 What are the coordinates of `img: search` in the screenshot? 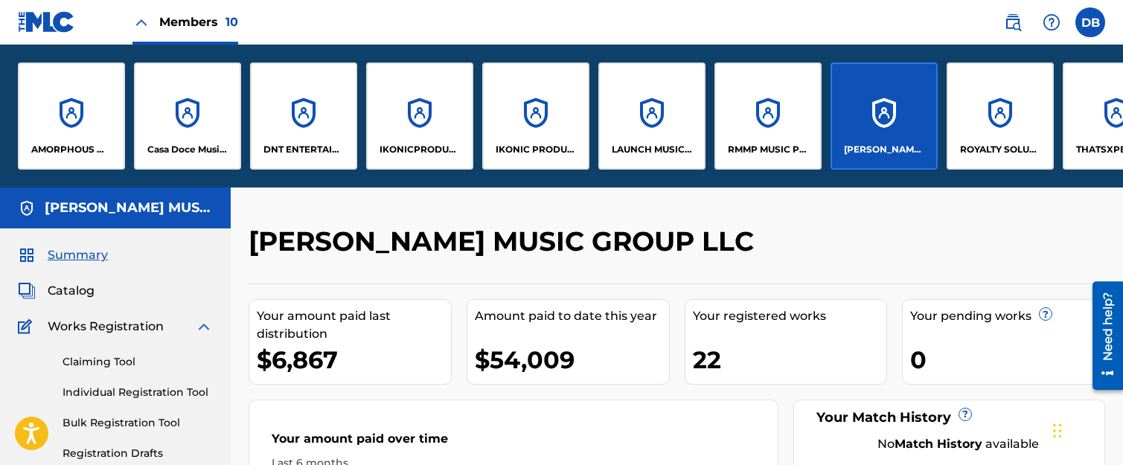 It's located at (1013, 22).